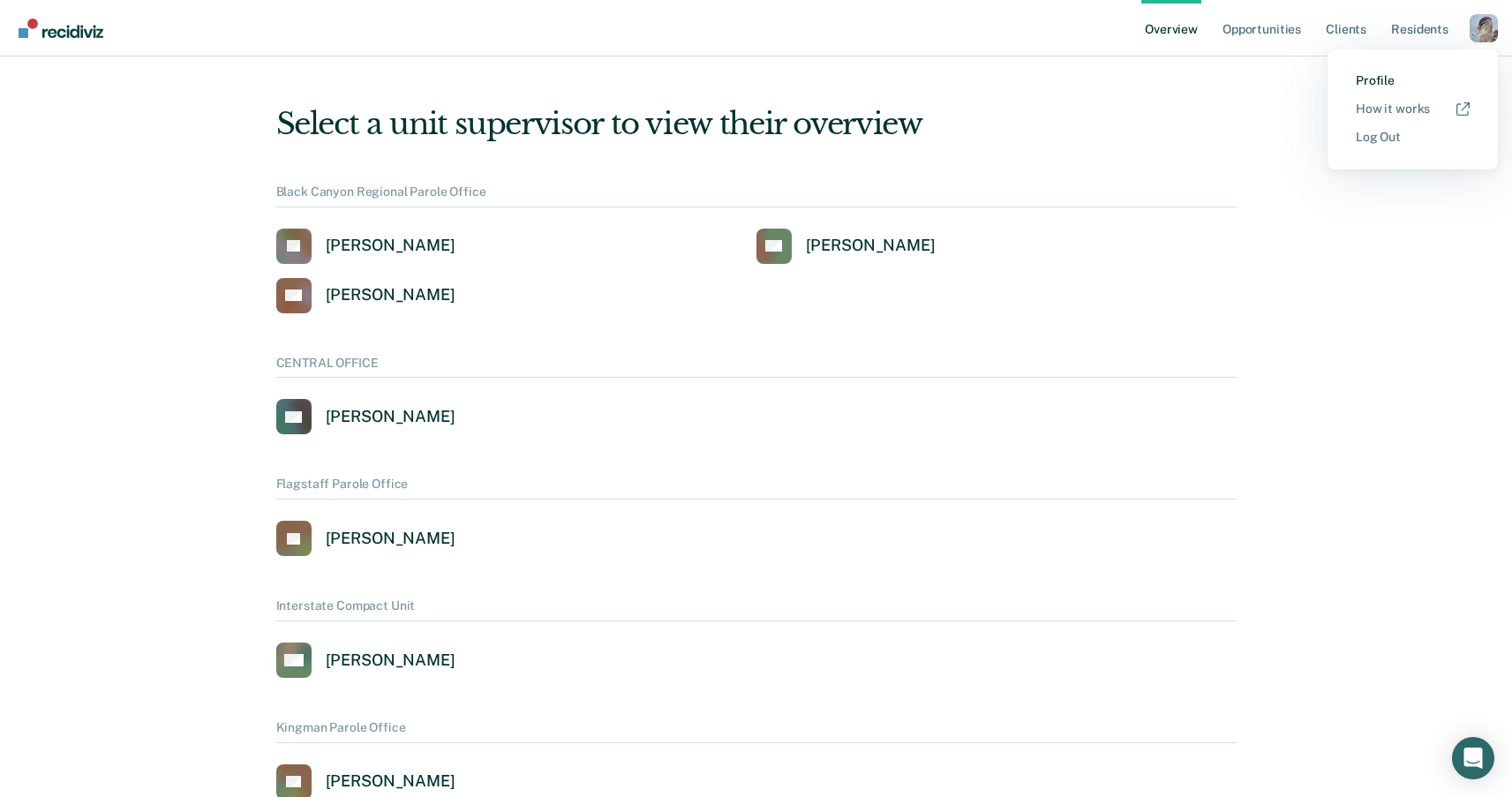 The width and height of the screenshot is (1512, 797). What do you see at coordinates (756, 196) in the screenshot?
I see `div: Black Canyon Regional Parole Office` at bounding box center [756, 196].